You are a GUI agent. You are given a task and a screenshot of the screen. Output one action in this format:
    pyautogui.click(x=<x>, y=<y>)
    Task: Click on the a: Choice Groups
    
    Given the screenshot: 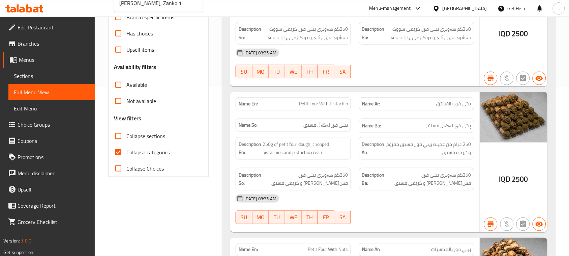 What is the action you would take?
    pyautogui.click(x=49, y=124)
    